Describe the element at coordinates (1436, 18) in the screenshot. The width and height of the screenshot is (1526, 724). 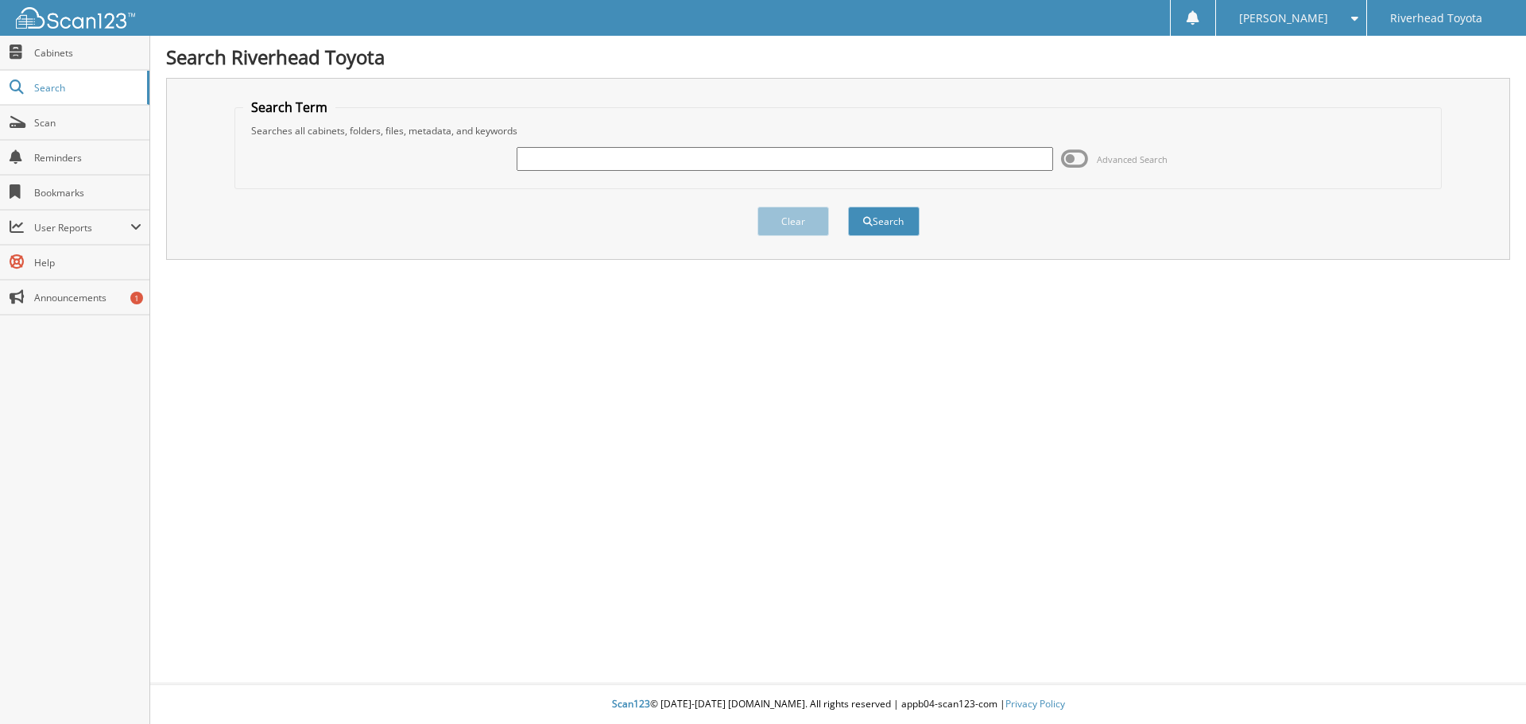
I see `span: Riverhead Toyota` at that location.